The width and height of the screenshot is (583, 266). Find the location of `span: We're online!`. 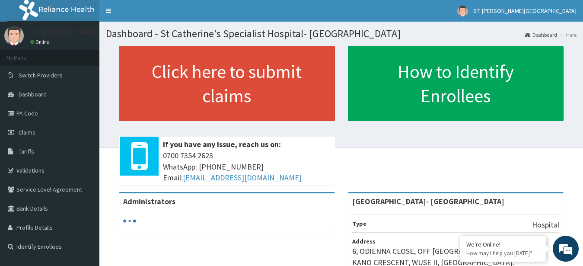

span: We're online! is located at coordinates (85, 122).